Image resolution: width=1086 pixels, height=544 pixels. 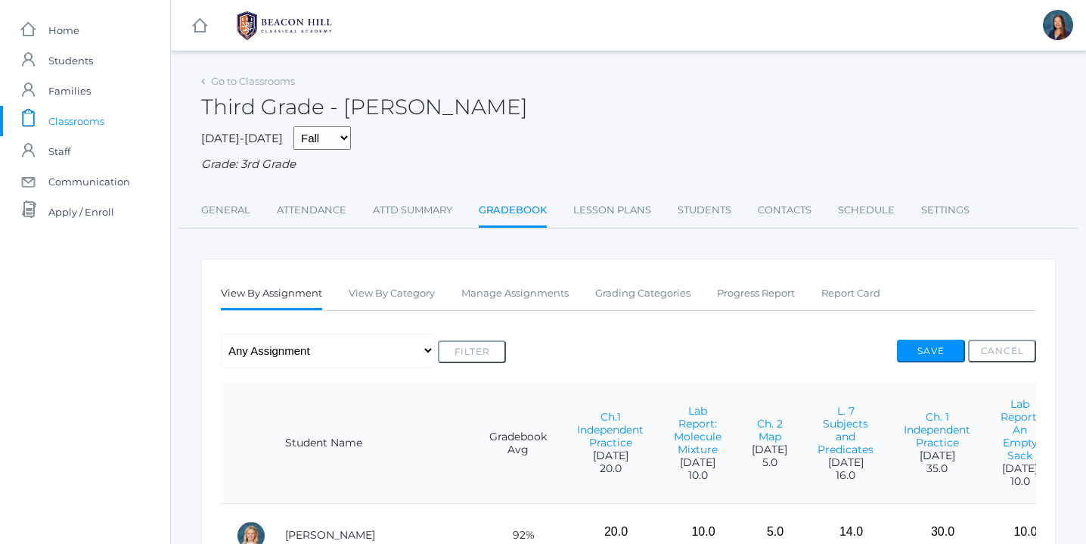 I want to click on a: L. 7 Subjects and Predicates, so click(x=845, y=429).